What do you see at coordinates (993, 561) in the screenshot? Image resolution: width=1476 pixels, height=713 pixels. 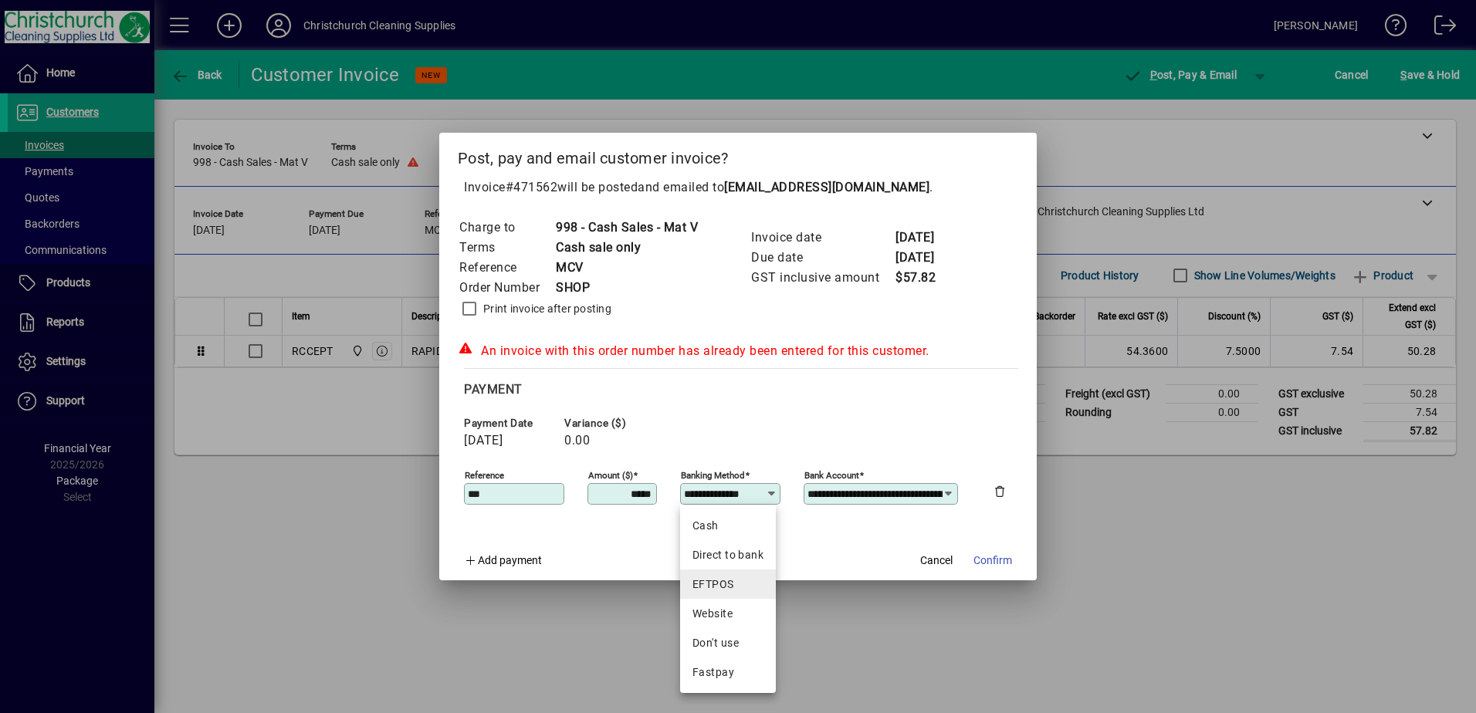 I see `button: Confirm` at bounding box center [993, 561].